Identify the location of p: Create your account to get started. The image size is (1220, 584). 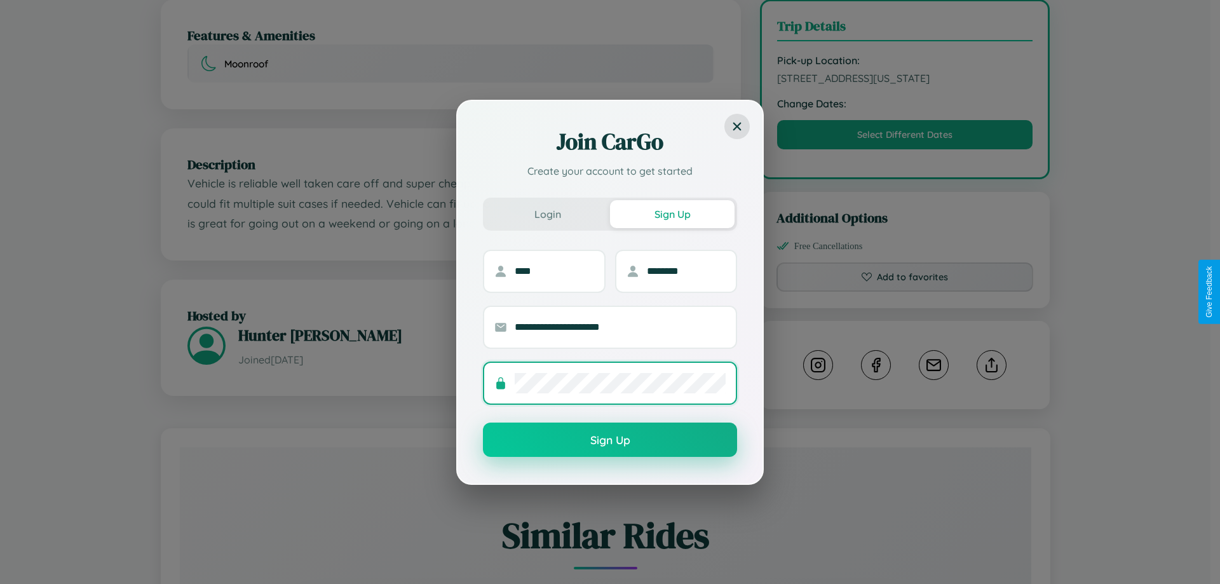
(610, 171).